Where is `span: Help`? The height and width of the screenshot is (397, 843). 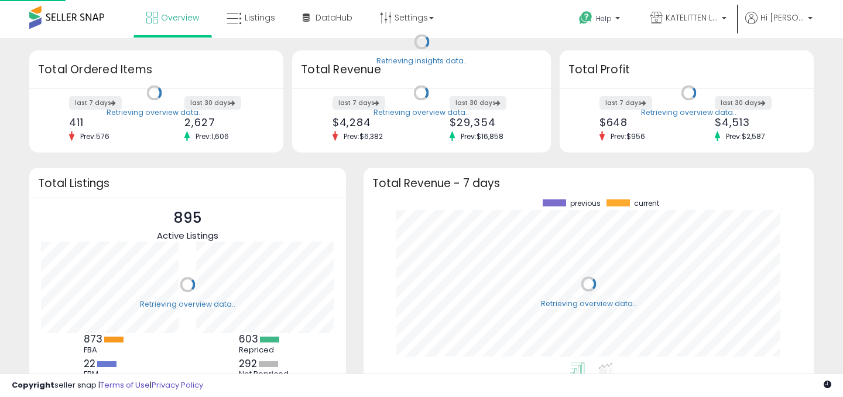 span: Help is located at coordinates (604, 18).